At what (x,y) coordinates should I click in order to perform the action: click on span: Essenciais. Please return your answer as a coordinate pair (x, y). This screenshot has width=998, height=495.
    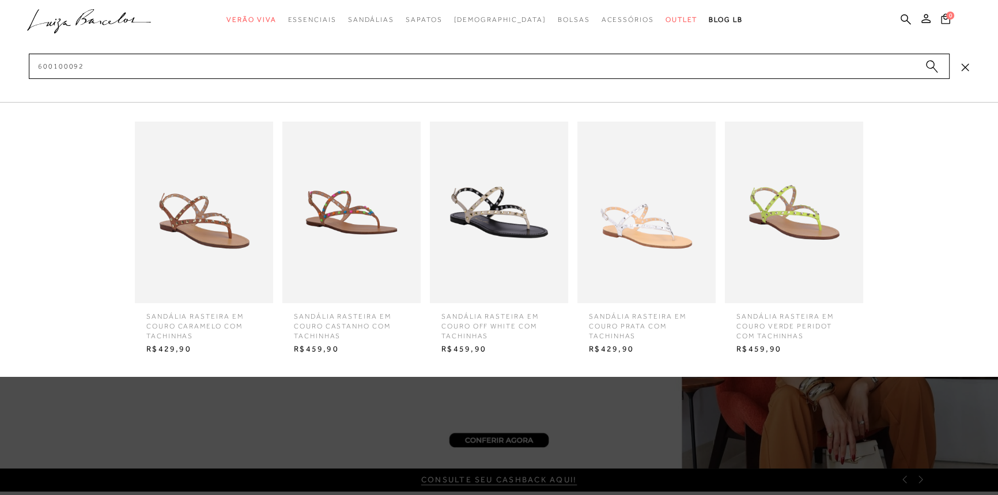
    Looking at the image, I should click on (312, 20).